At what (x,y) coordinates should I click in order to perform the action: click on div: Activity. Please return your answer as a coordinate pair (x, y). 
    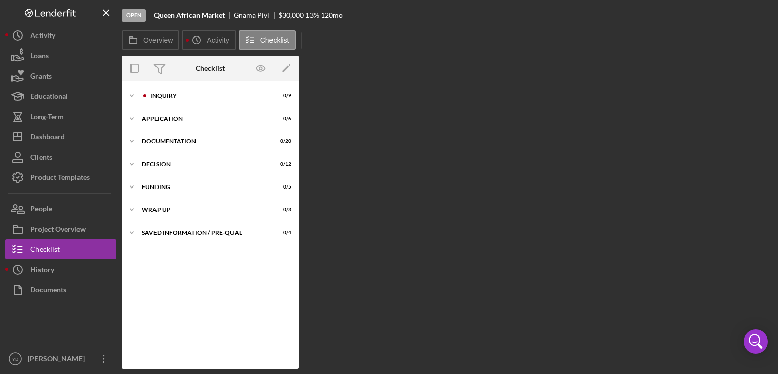
    Looking at the image, I should click on (43, 36).